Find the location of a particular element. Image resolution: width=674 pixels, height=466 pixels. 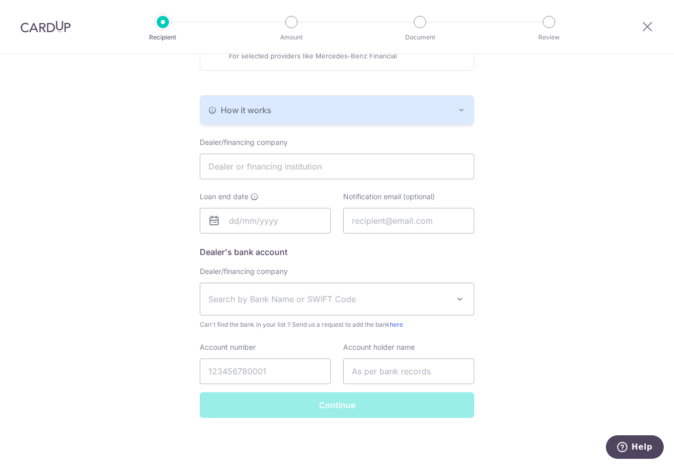

a: here is located at coordinates (396, 324).